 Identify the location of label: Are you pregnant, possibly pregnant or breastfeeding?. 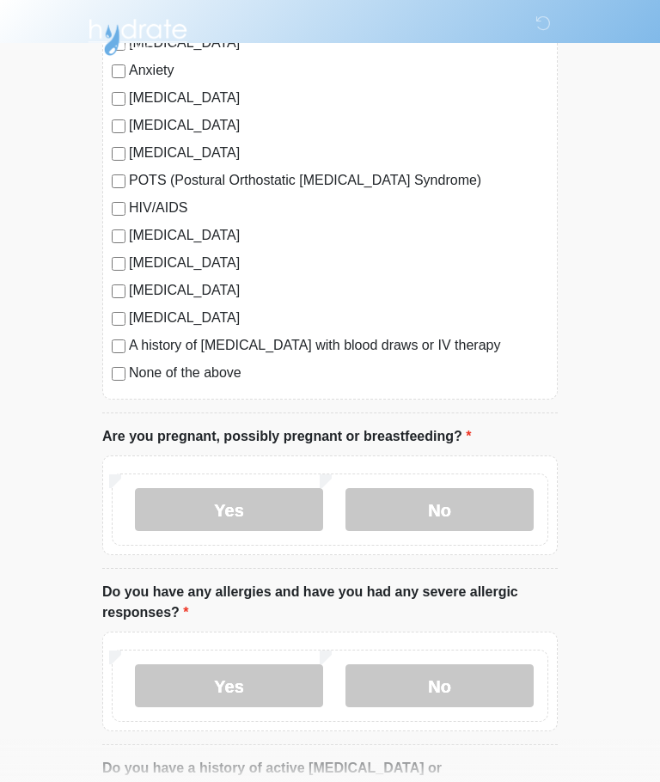
(286, 437).